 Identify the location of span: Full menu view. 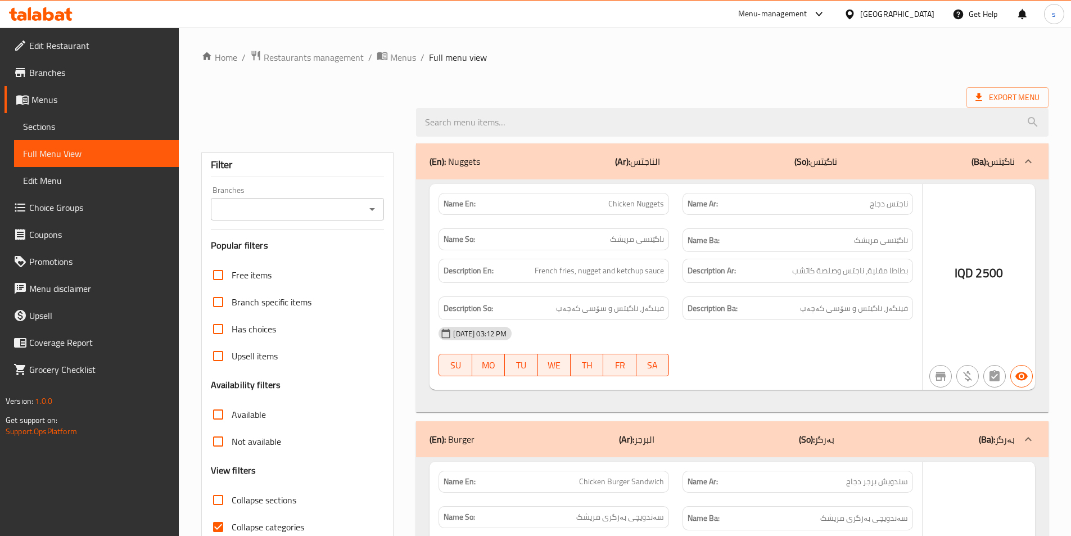
(458, 57).